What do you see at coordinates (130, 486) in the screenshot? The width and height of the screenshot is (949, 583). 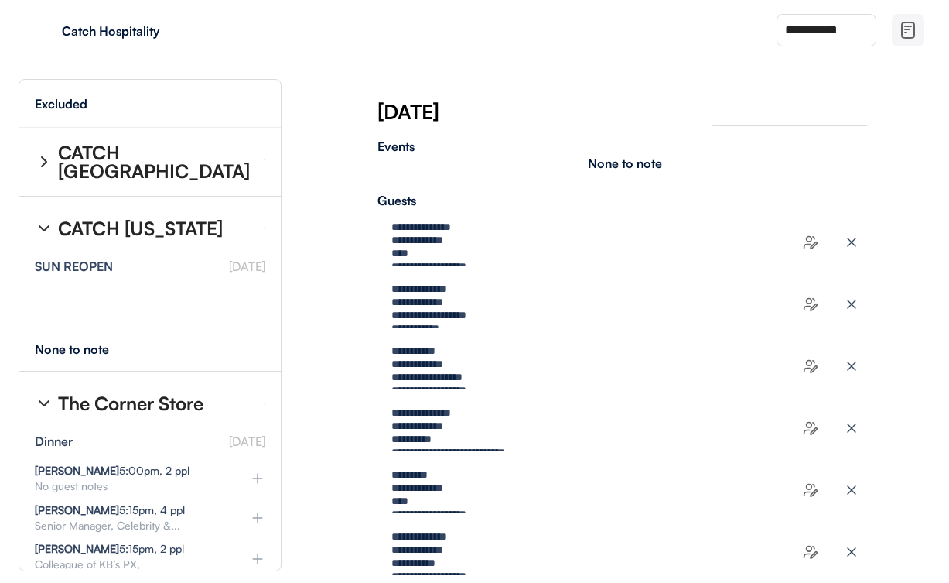 I see `div: No guest notes` at bounding box center [130, 486].